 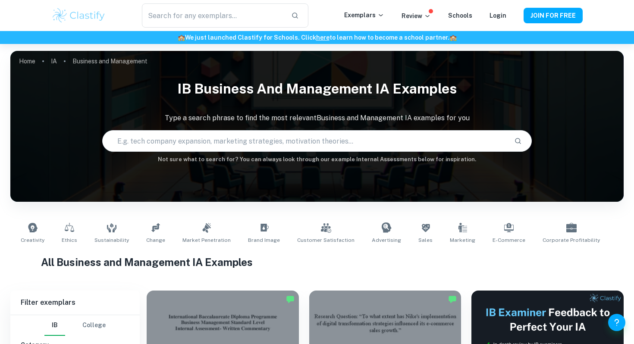 I want to click on a: here, so click(x=323, y=38).